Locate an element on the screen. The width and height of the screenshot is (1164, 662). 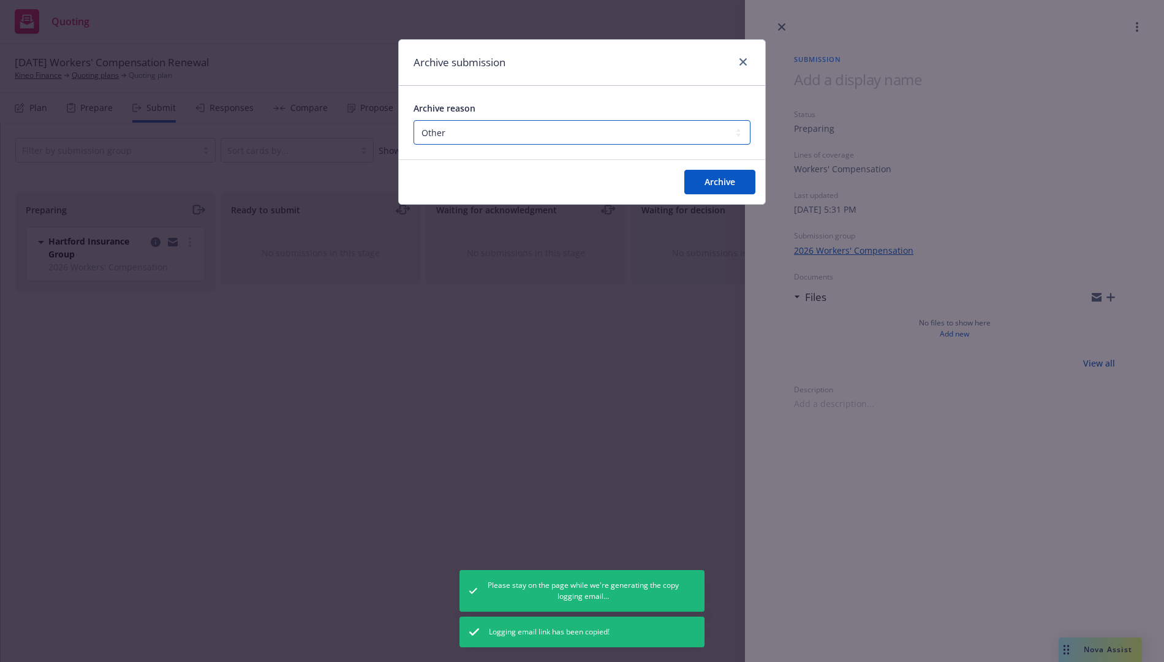
a: close is located at coordinates (743, 62).